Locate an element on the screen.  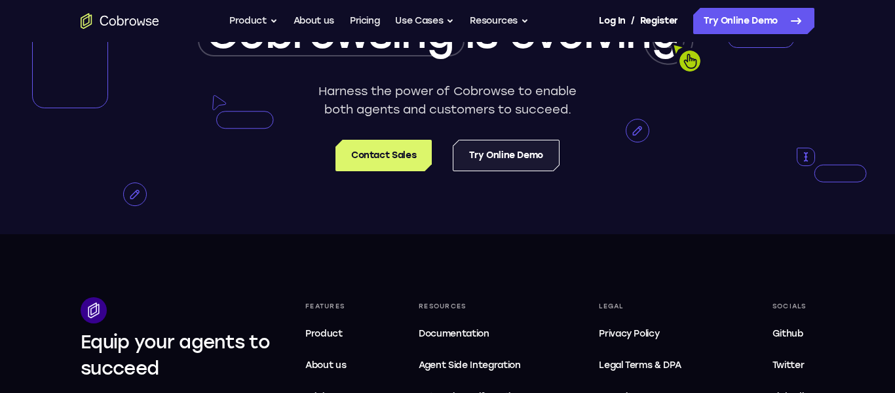
a: Legal Terms & DPA is located at coordinates (655, 365).